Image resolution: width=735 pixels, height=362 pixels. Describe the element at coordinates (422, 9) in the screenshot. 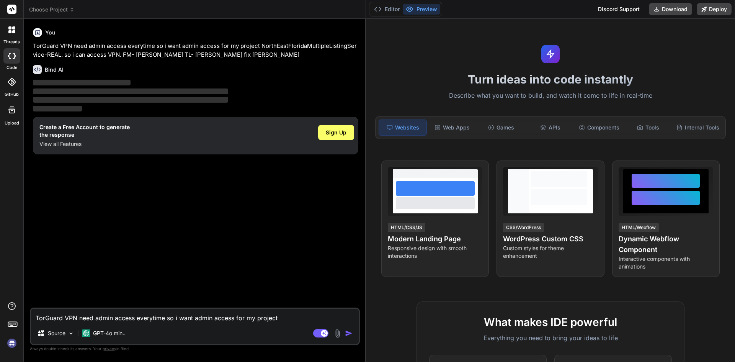

I see `button: Preview` at that location.